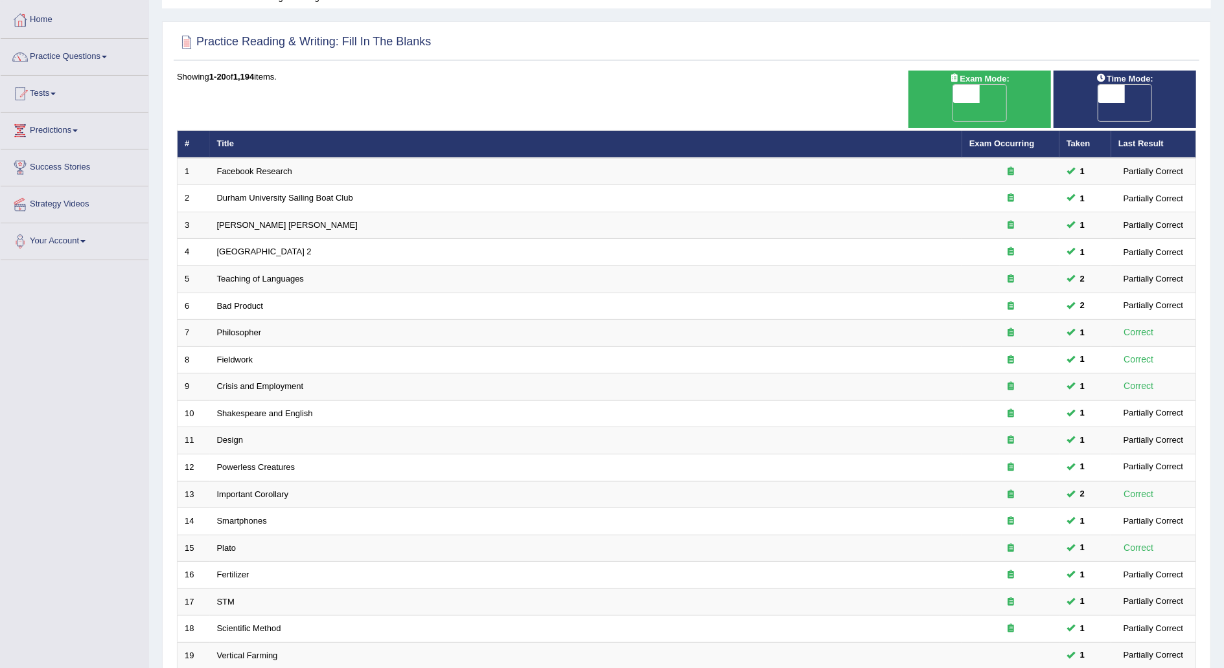 This screenshot has width=1224, height=668. I want to click on td: 1, so click(194, 172).